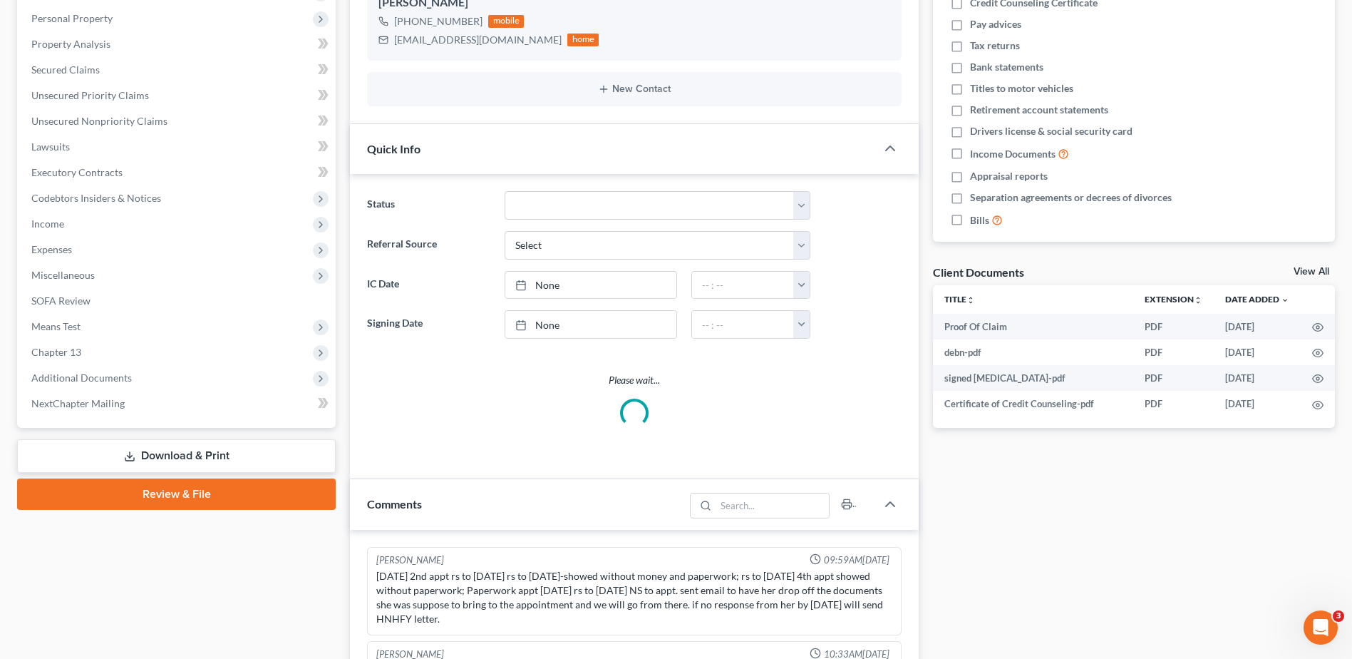 This screenshot has height=659, width=1352. Describe the element at coordinates (77, 172) in the screenshot. I see `span: Executory Contracts` at that location.